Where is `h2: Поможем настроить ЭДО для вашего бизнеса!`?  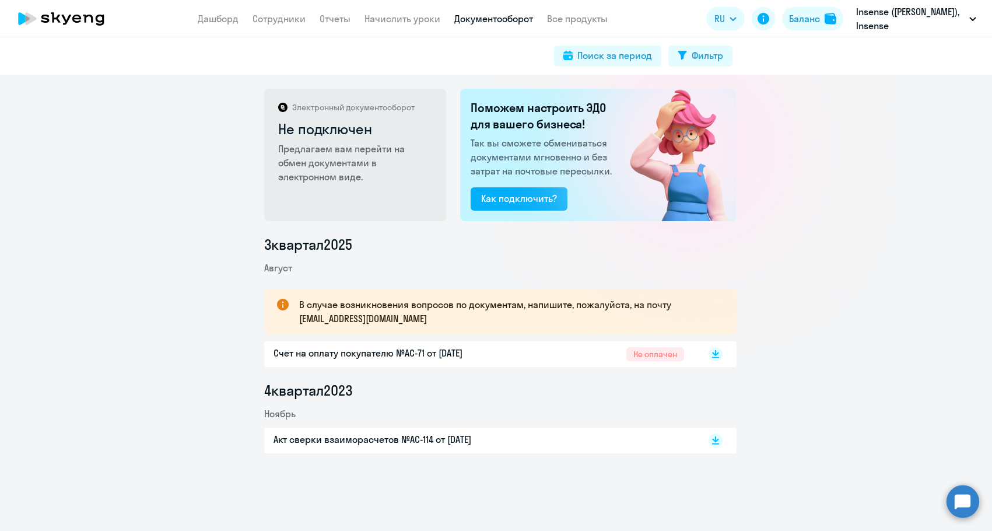 h2: Поможем настроить ЭДО для вашего бизнеса! is located at coordinates (543, 116).